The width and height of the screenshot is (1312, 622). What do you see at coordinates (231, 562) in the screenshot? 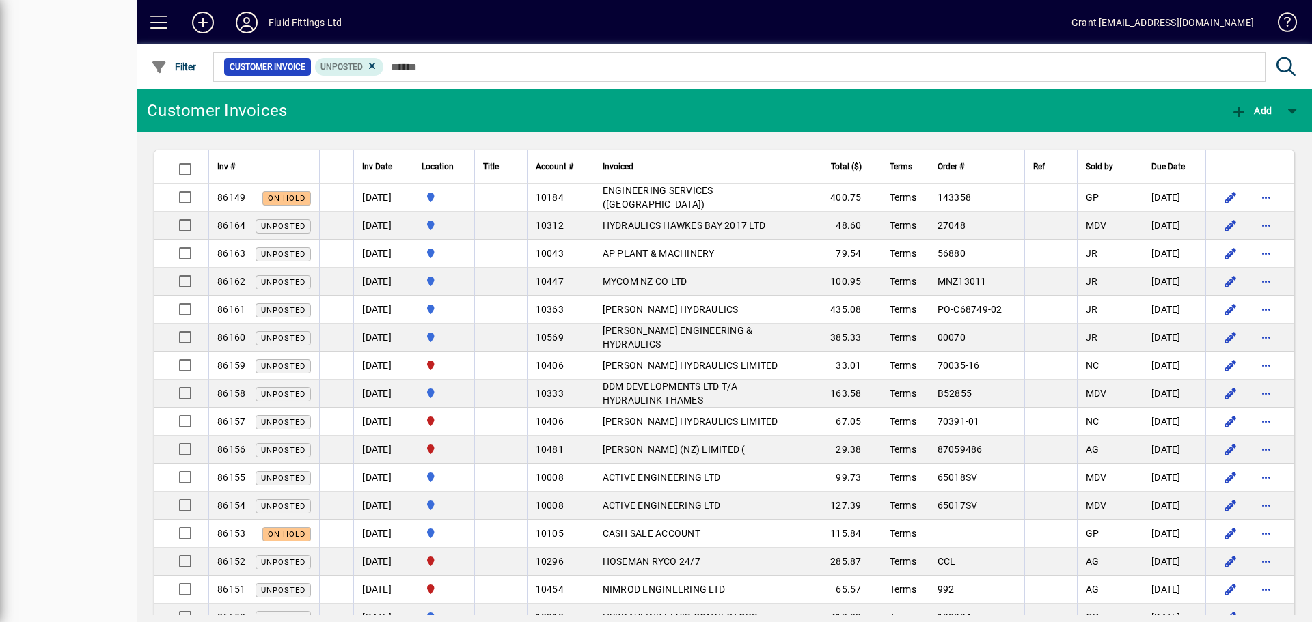
I see `span: 86152` at bounding box center [231, 562].